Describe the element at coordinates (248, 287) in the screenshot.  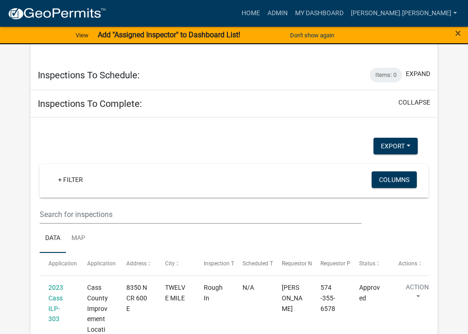
I see `span: N/A` at that location.